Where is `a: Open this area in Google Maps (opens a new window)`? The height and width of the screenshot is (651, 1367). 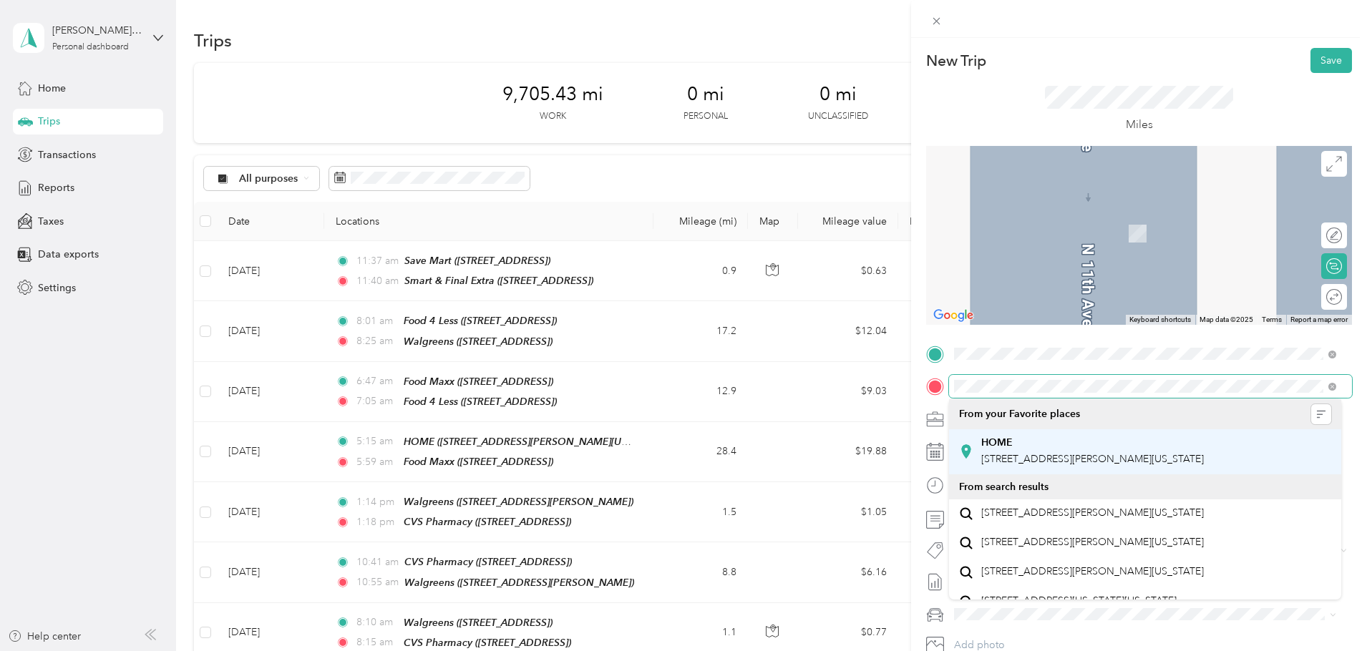 a: Open this area in Google Maps (opens a new window) is located at coordinates (953, 316).